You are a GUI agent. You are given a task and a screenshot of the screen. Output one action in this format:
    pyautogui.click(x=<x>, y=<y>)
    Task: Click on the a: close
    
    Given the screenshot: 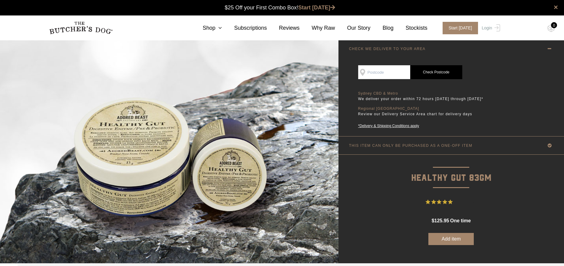 What is the action you would take?
    pyautogui.click(x=556, y=7)
    